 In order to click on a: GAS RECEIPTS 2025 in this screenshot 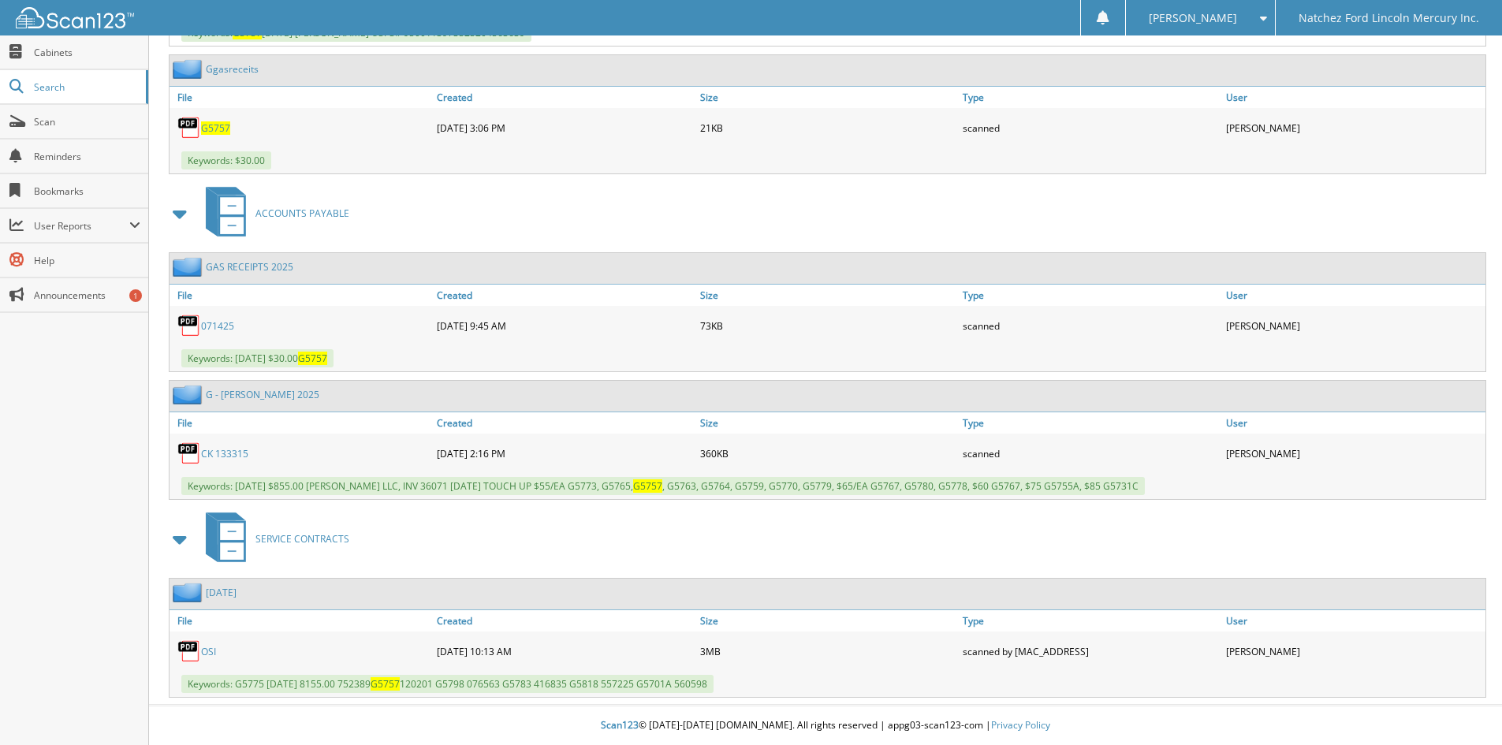, I will do `click(249, 266)`.